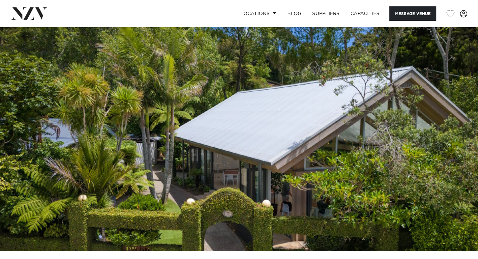 The width and height of the screenshot is (478, 259). Describe the element at coordinates (29, 13) in the screenshot. I see `img: nzv-logo.png` at that location.